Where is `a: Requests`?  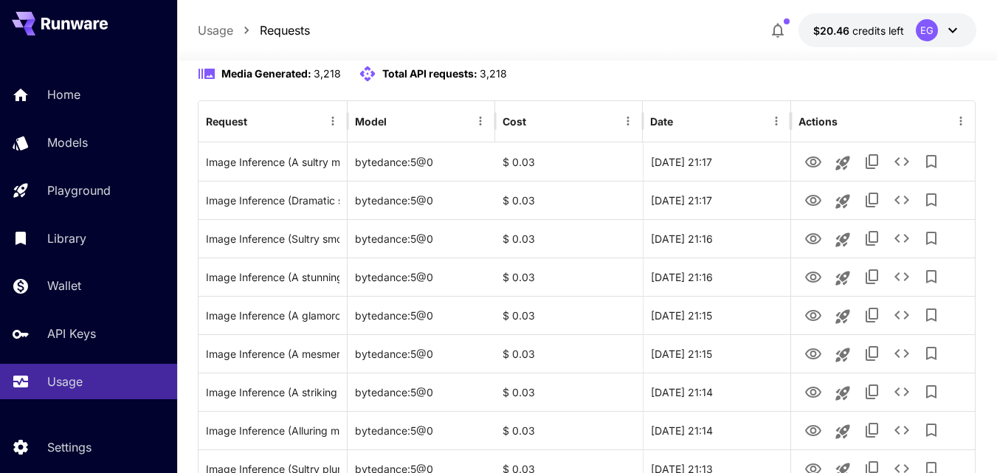 a: Requests is located at coordinates (285, 30).